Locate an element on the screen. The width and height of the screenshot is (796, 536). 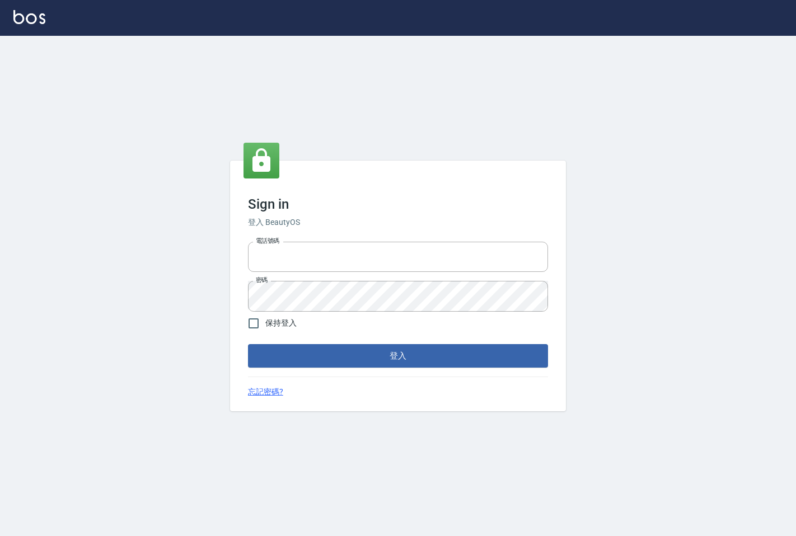
h3: Sign in is located at coordinates (398, 204).